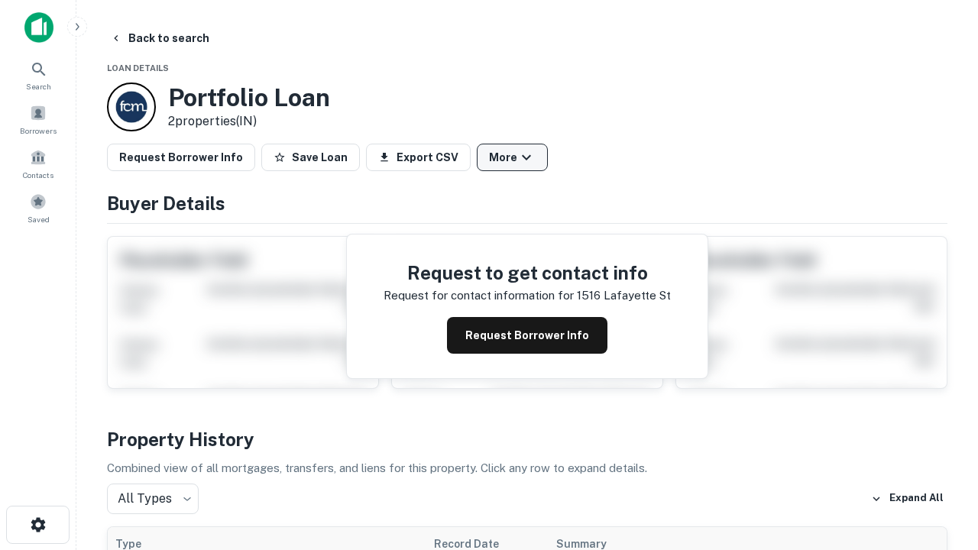  Describe the element at coordinates (38, 86) in the screenshot. I see `span: Search` at that location.